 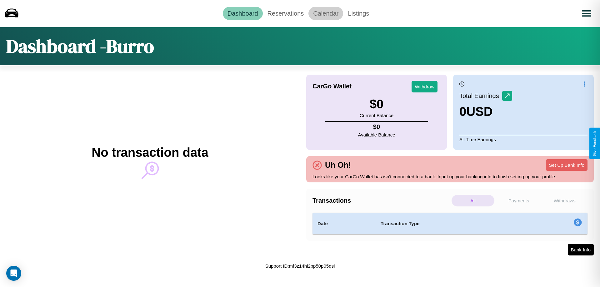 What do you see at coordinates (376, 127) in the screenshot?
I see `h4: $ 0` at bounding box center [376, 127].